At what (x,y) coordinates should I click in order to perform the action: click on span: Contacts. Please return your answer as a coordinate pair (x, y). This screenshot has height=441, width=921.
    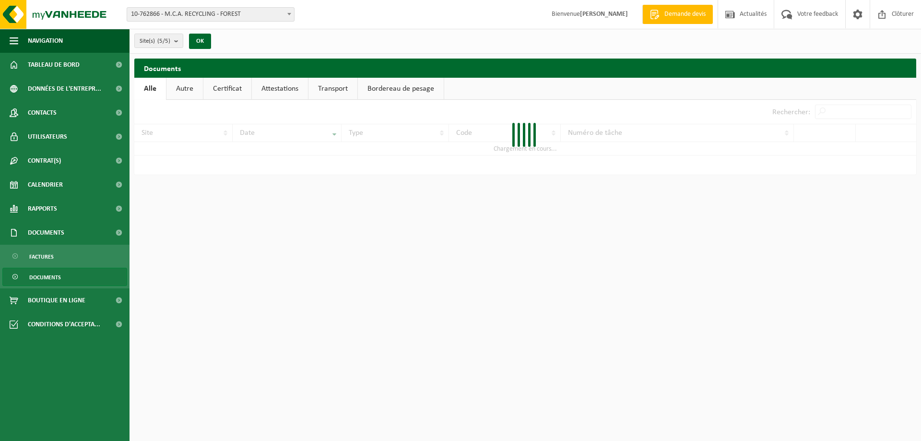
    Looking at the image, I should click on (42, 113).